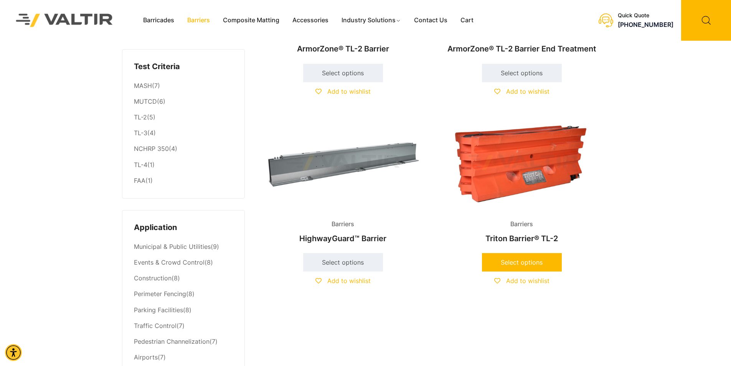 The image size is (731, 366). I want to click on a: MASH, so click(143, 86).